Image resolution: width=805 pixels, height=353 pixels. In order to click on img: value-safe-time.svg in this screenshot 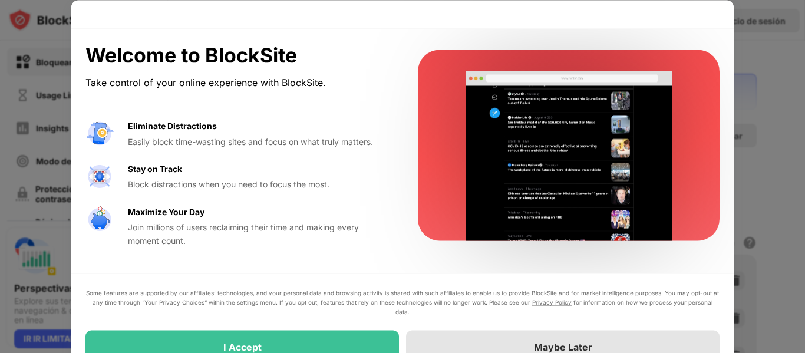, I will do `click(100, 219)`.